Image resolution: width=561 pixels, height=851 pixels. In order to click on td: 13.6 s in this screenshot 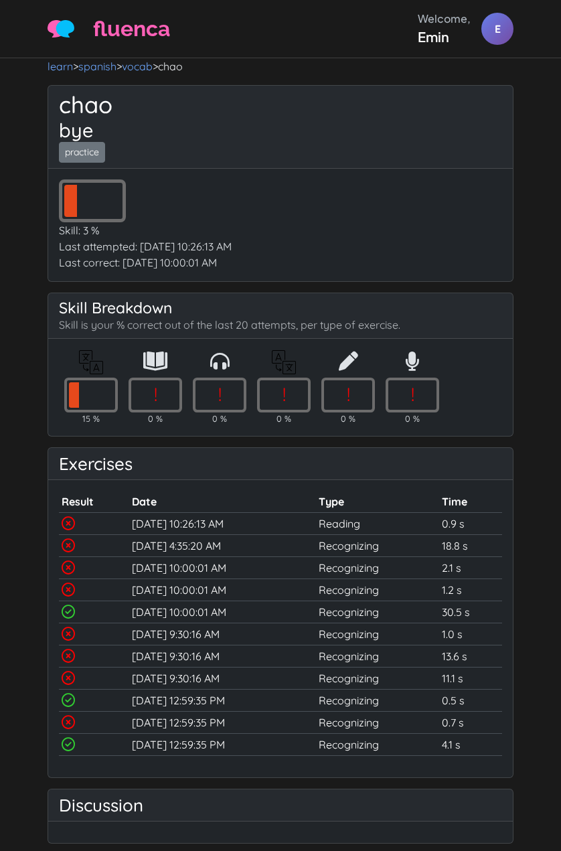, I will do `click(471, 655)`.